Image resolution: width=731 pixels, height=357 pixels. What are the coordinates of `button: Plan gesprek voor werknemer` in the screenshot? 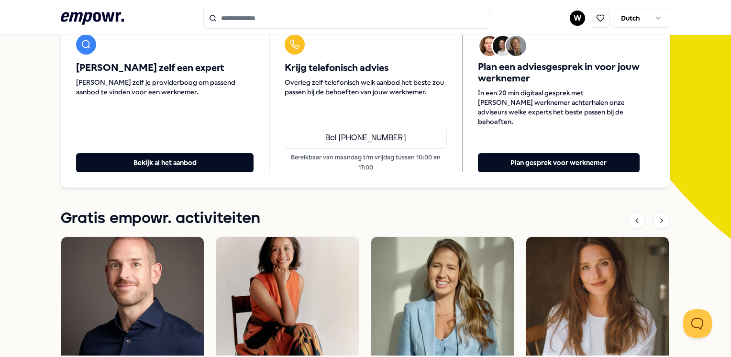 It's located at (559, 163).